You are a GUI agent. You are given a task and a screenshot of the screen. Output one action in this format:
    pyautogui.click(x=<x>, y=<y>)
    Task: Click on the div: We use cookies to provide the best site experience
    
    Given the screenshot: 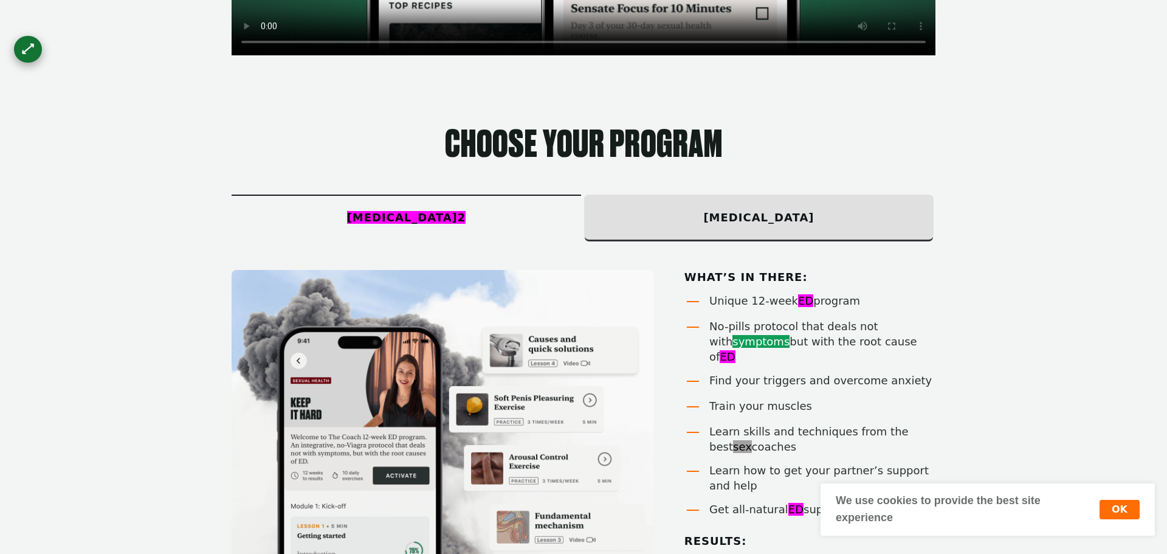 What is the action you would take?
    pyautogui.click(x=968, y=510)
    